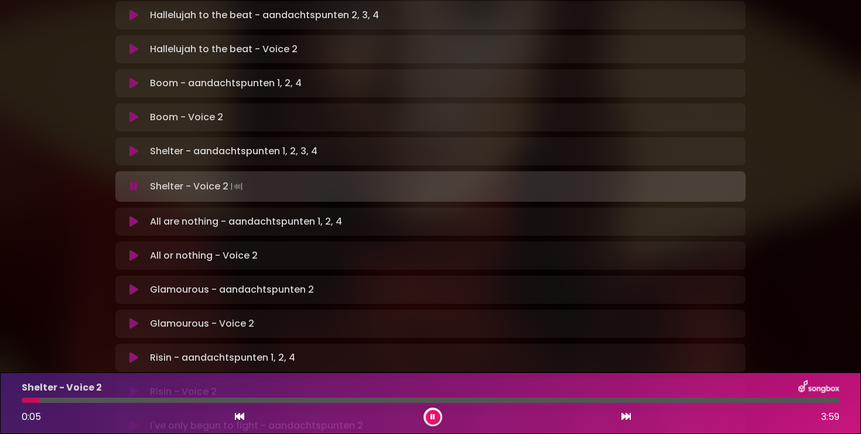 Image resolution: width=861 pixels, height=434 pixels. Describe the element at coordinates (186, 117) in the screenshot. I see `p: Boom - Voice 2` at that location.